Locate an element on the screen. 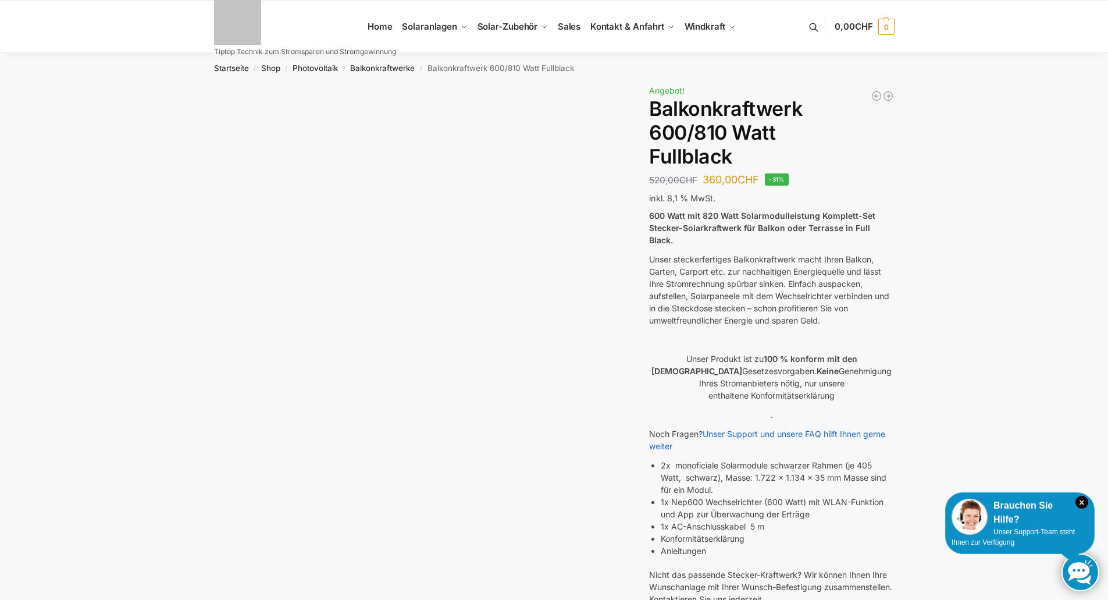 The width and height of the screenshot is (1108, 600). a: Kontakt & Anfahrt is located at coordinates (632, 27).